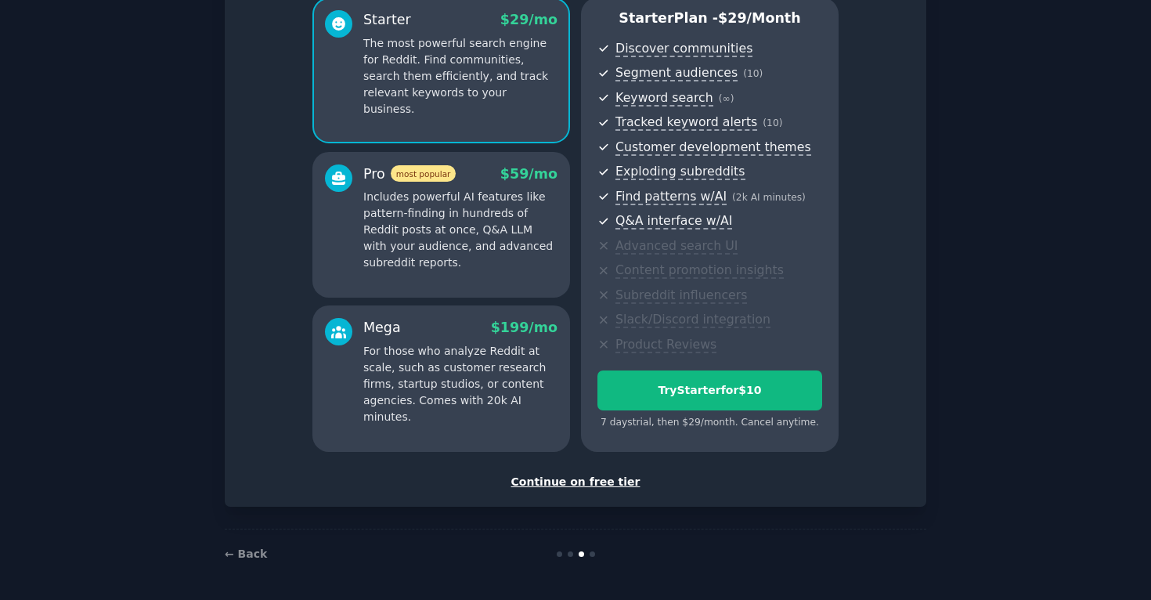  Describe the element at coordinates (674, 221) in the screenshot. I see `span: Q&A interface w/AI` at that location.